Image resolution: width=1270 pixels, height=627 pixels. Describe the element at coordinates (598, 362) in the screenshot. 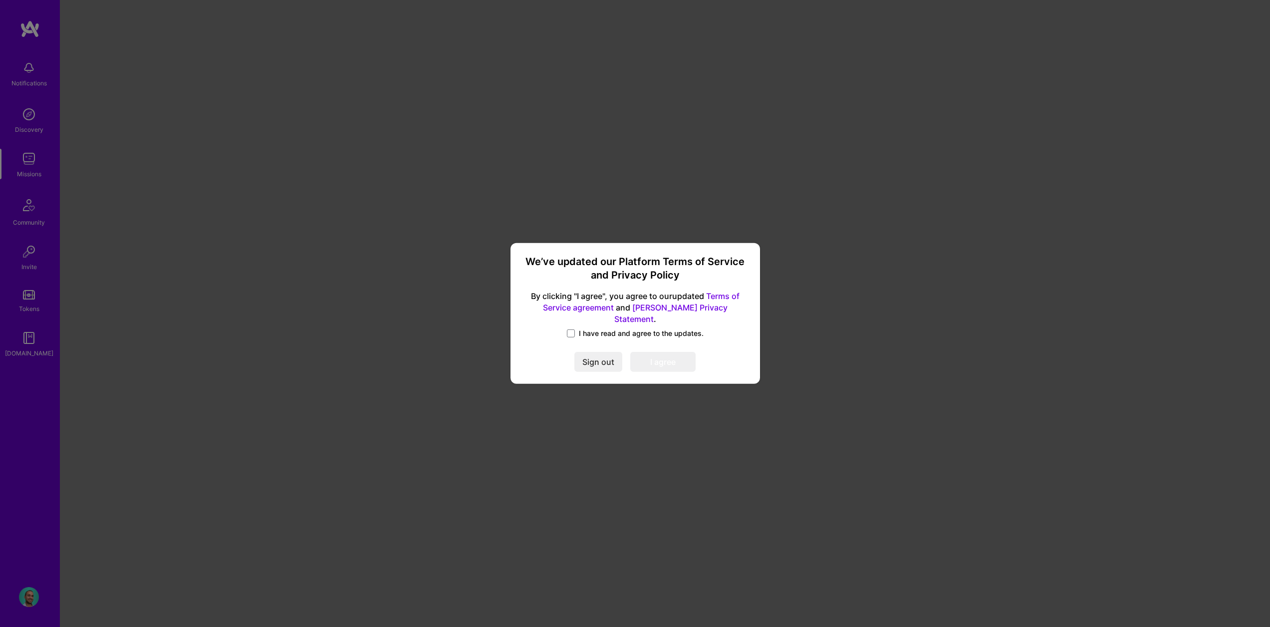

I see `button: Sign out` at that location.